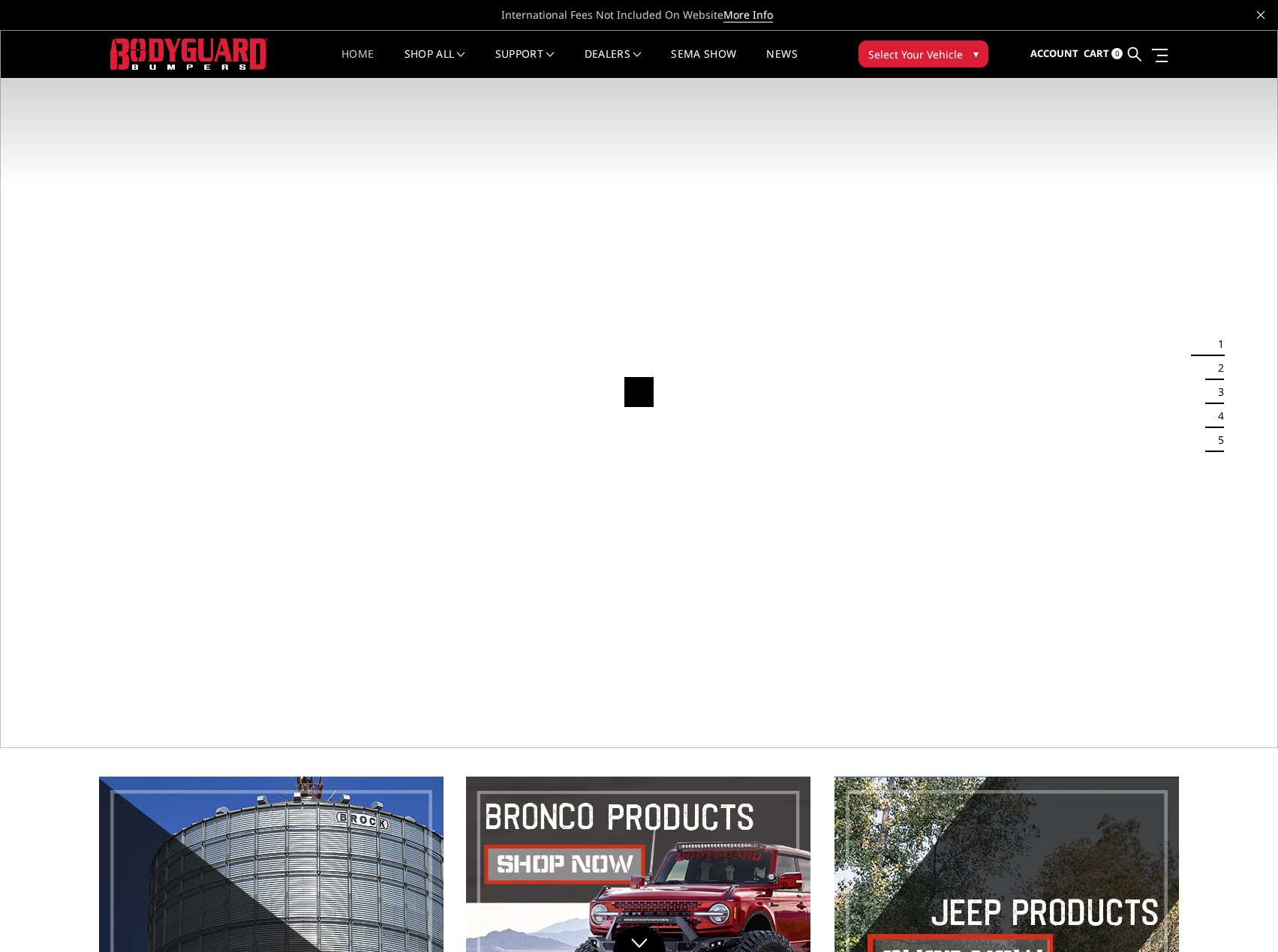 This screenshot has height=952, width=1278. Describe the element at coordinates (357, 63) in the screenshot. I see `a: Home` at that location.